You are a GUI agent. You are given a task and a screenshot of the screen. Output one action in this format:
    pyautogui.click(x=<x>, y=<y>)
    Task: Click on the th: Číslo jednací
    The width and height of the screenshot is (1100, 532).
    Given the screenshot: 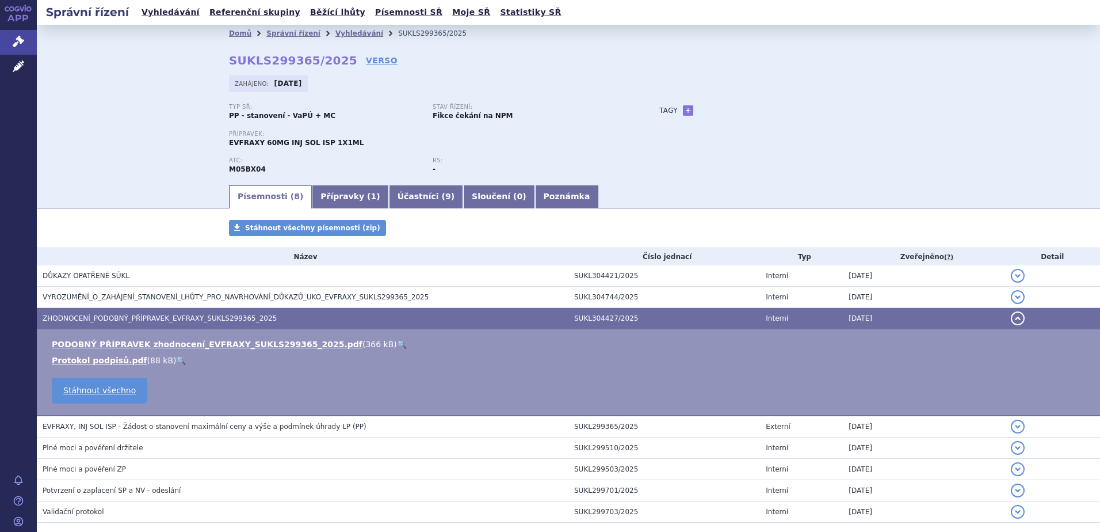 What is the action you would take?
    pyautogui.click(x=664, y=257)
    